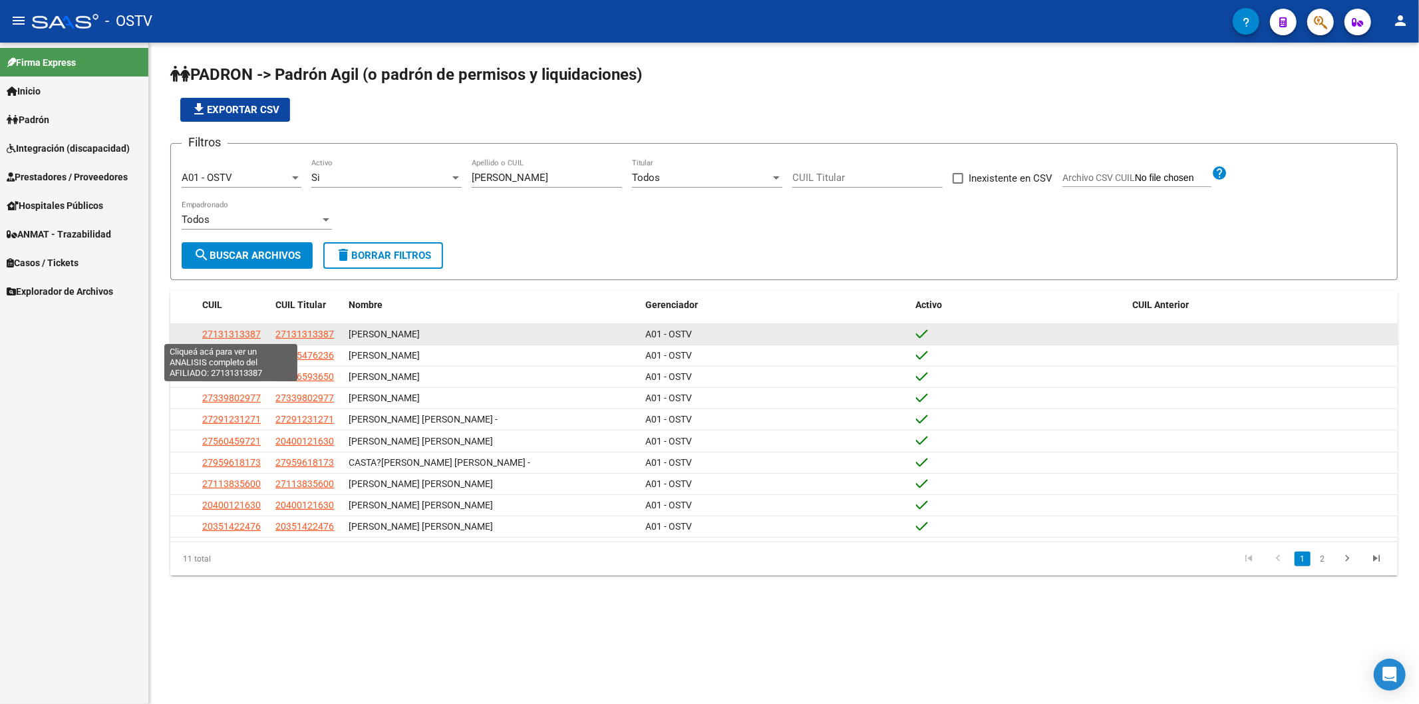 The height and width of the screenshot is (704, 1419). What do you see at coordinates (23, 91) in the screenshot?
I see `span: Inicio` at bounding box center [23, 91].